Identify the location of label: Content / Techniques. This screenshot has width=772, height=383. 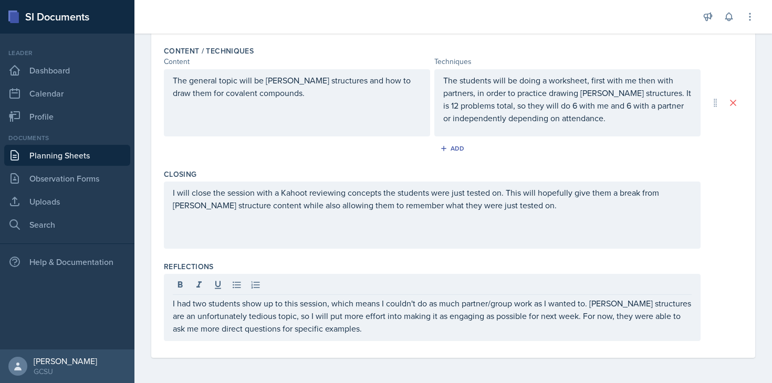
(208, 51).